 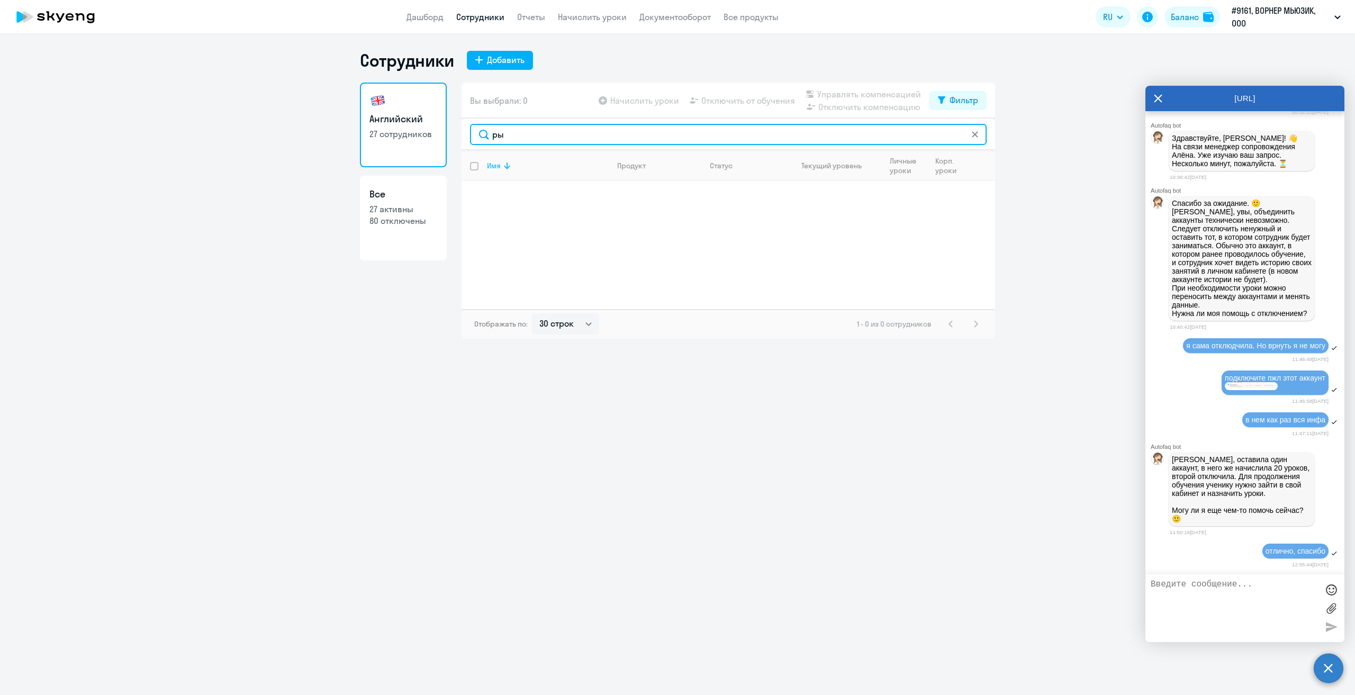 I want to click on button: Добавить, so click(x=500, y=60).